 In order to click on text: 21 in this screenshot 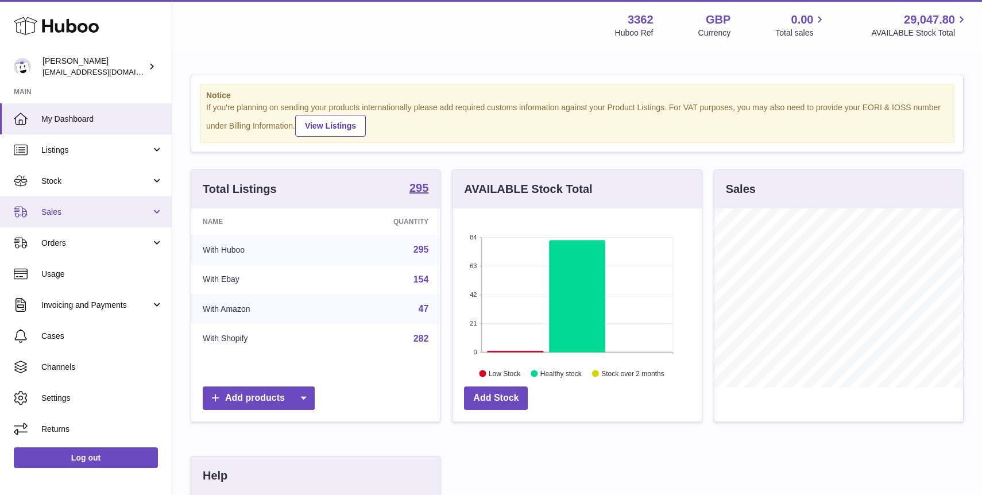, I will do `click(474, 323)`.